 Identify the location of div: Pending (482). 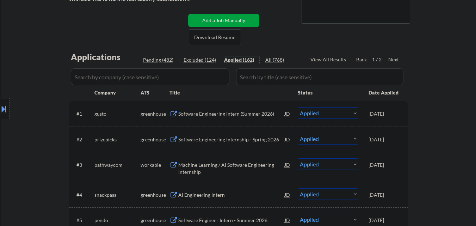
(161, 60).